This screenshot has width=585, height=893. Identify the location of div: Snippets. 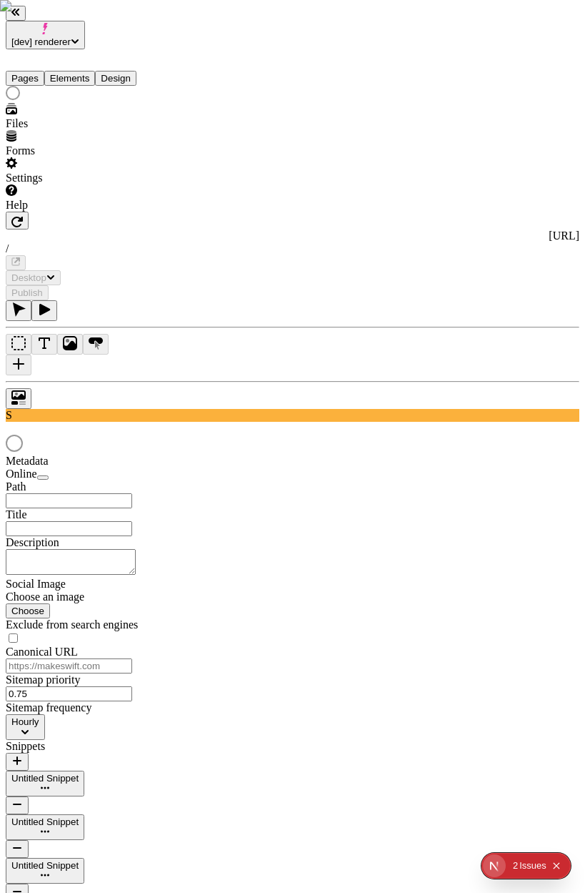
(91, 746).